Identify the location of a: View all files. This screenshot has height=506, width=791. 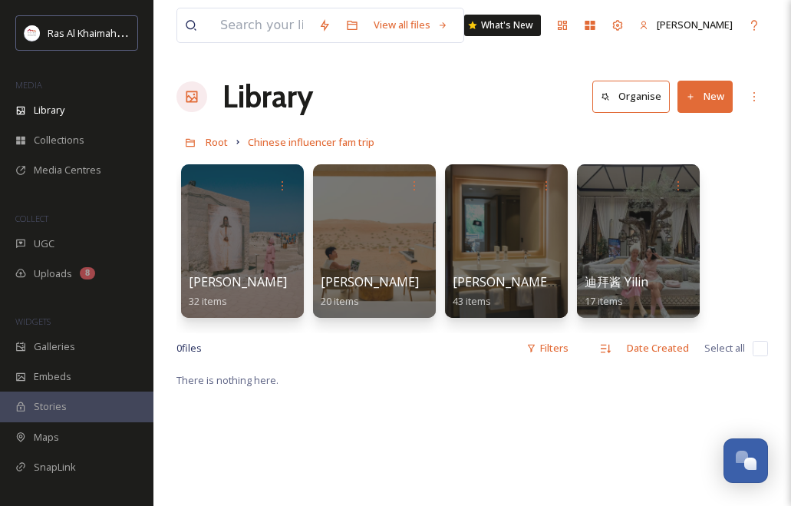
(411, 25).